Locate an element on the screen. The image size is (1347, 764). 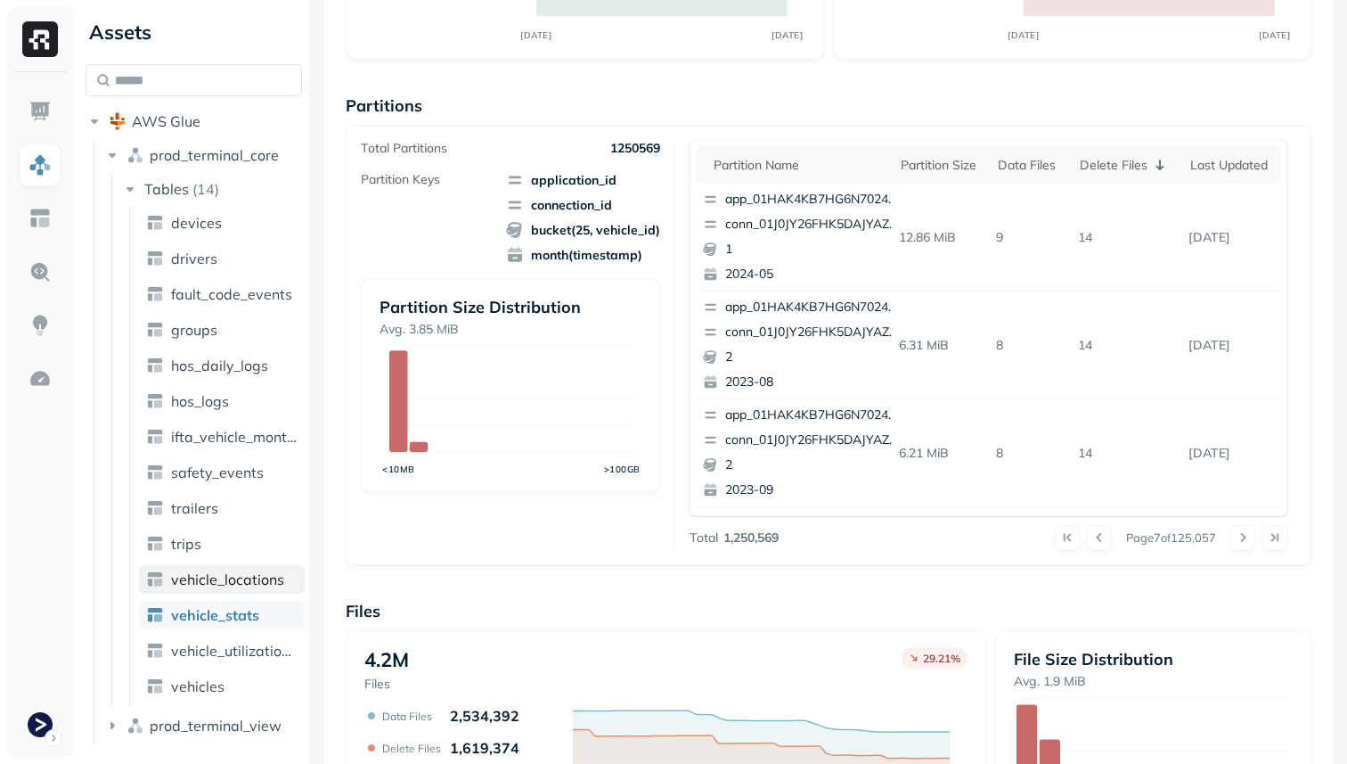
a: fault_code_events is located at coordinates (222, 294).